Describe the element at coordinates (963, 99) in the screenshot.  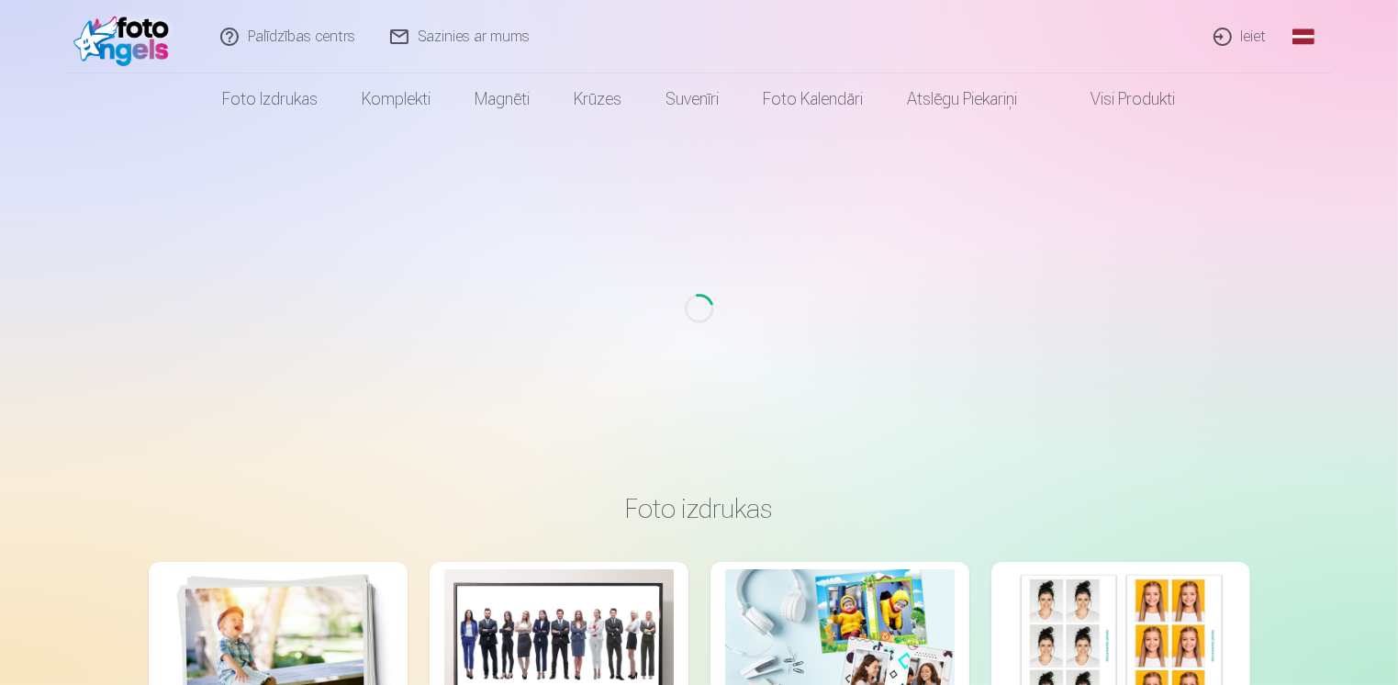
I see `a: Atslēgu piekariņi` at that location.